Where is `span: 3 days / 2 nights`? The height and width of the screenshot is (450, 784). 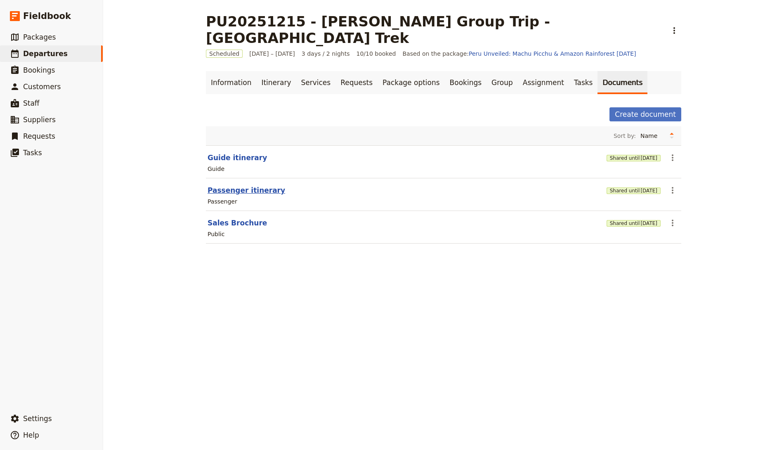
span: 3 days / 2 nights is located at coordinates (325, 54).